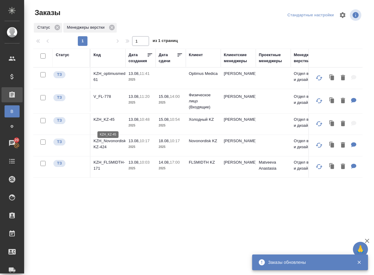  What do you see at coordinates (145, 119) in the screenshot?
I see `p: 10:48` at bounding box center [145, 119].